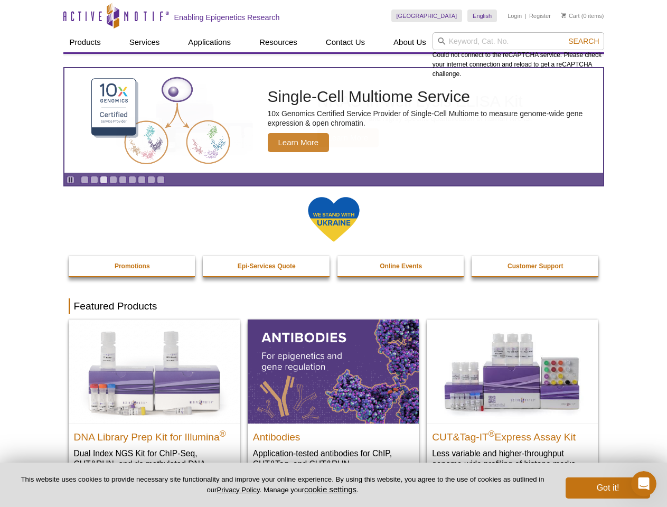  I want to click on a: Contact Us, so click(345, 42).